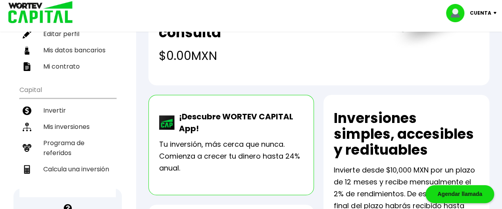  I want to click on ul: Perfil, so click(67, 39).